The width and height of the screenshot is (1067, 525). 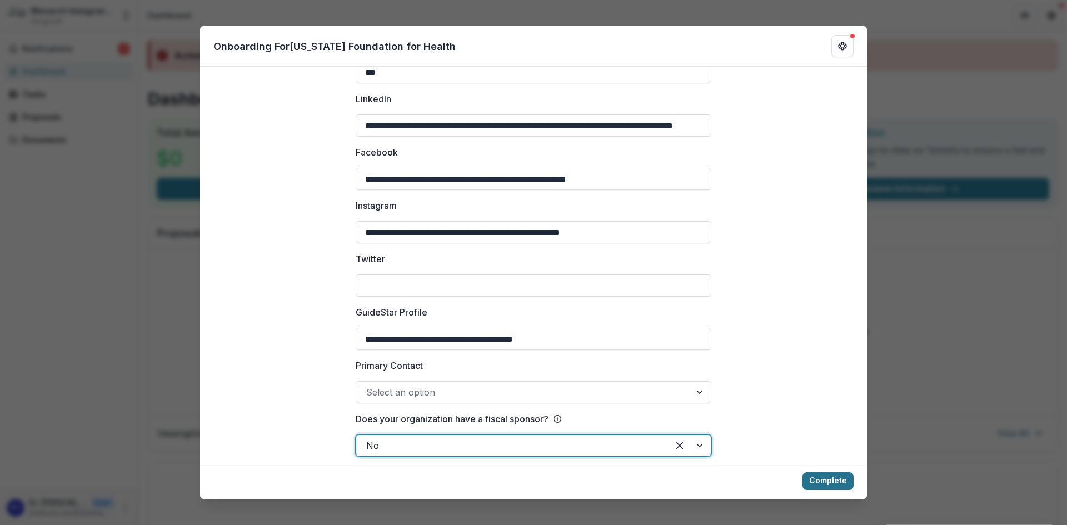 I want to click on p: Facebook, so click(x=377, y=152).